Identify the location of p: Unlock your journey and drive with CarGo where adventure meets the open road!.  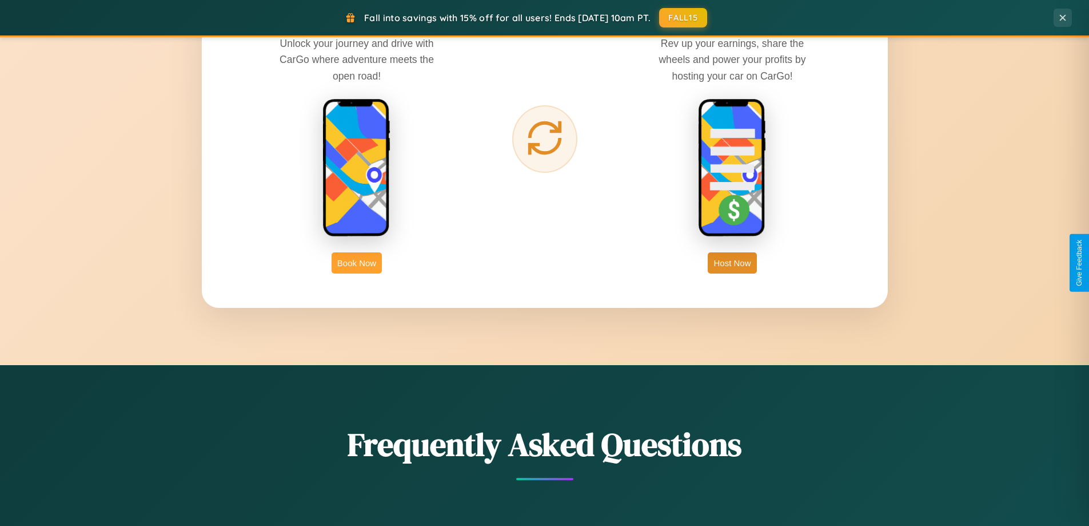
(357, 59).